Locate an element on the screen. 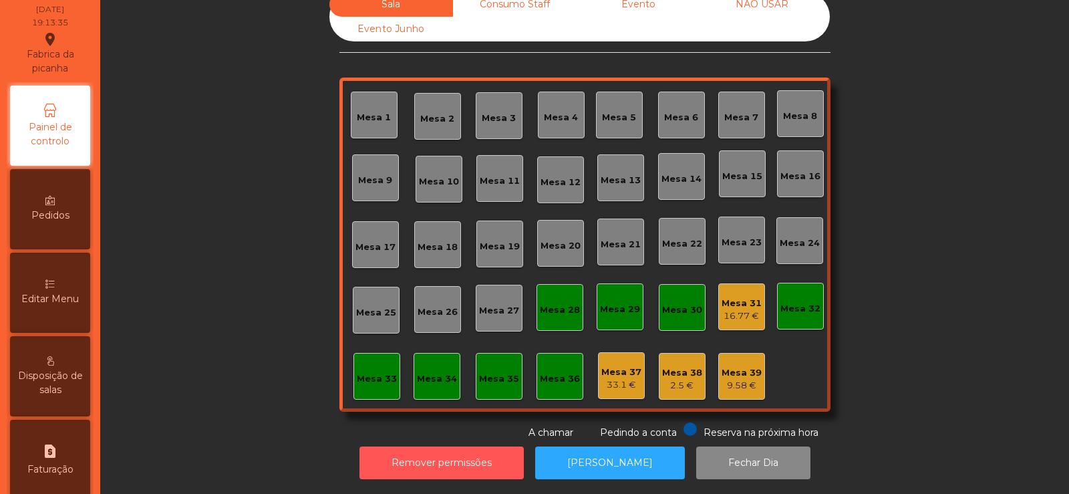  div: Mesa 1 is located at coordinates (374, 118).